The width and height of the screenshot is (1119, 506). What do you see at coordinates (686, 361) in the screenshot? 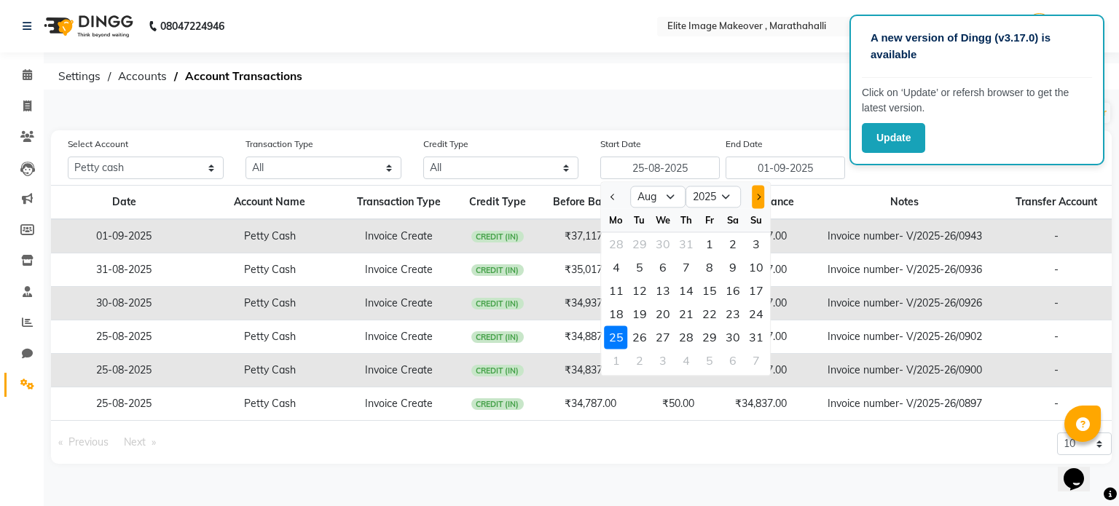
I see `div: Thursday, September 4, 2025` at bounding box center [686, 361].